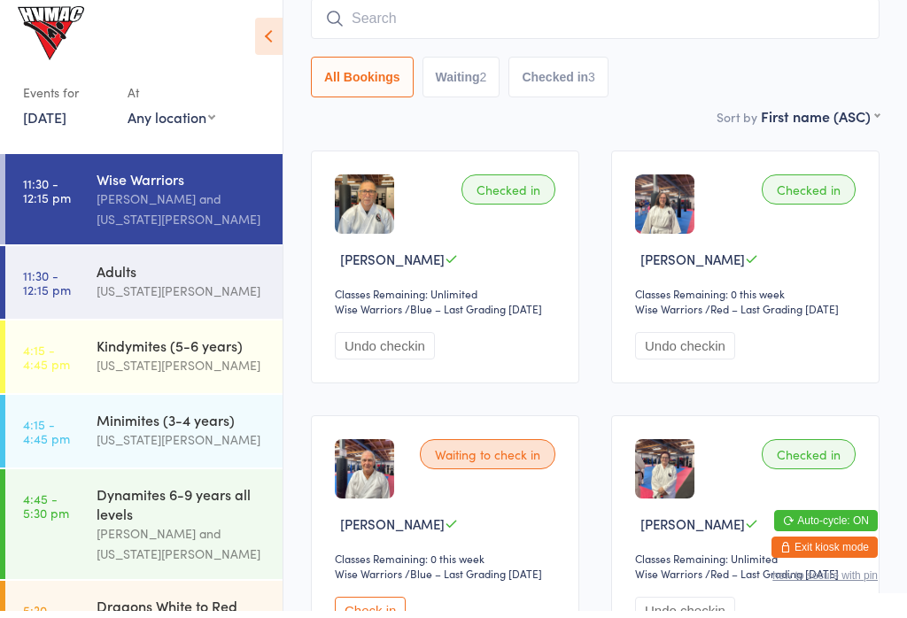  Describe the element at coordinates (825, 583) in the screenshot. I see `button: how to secure with pin` at that location.